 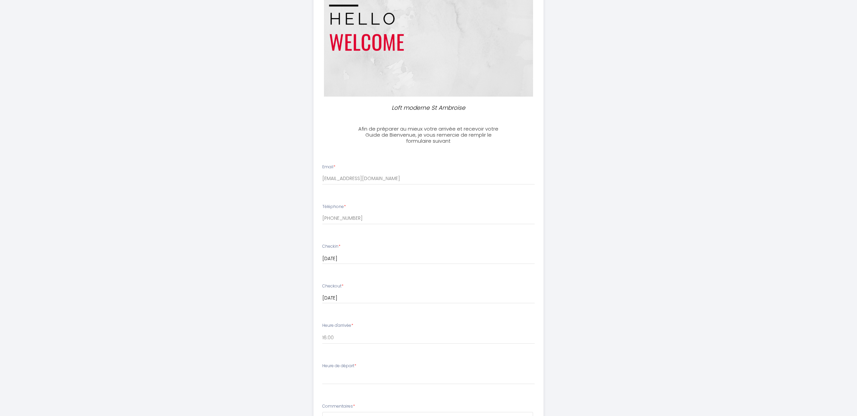 What do you see at coordinates (333, 286) in the screenshot?
I see `label: Checkout` at bounding box center [333, 286].